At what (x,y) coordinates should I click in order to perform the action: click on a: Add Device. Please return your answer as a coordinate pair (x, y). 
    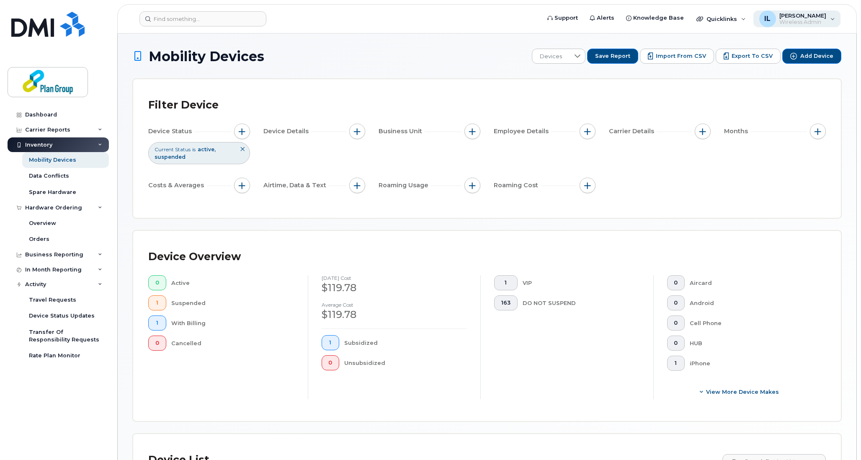
    Looking at the image, I should click on (811, 56).